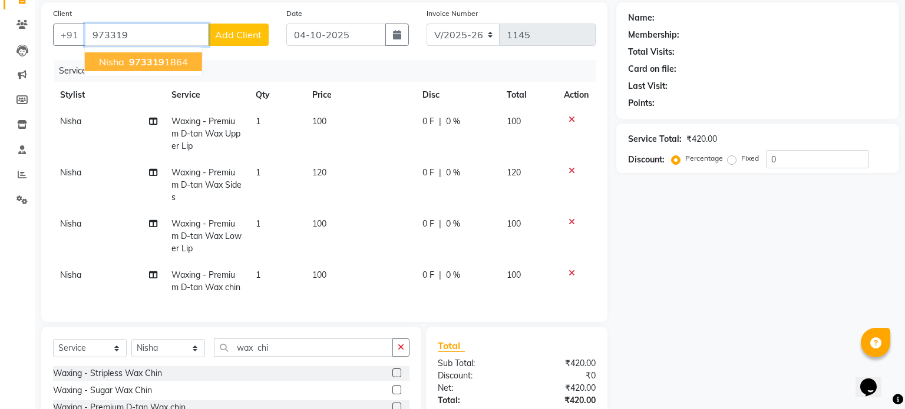  I want to click on div: Waxing - Stripless Wax Chin, so click(107, 373).